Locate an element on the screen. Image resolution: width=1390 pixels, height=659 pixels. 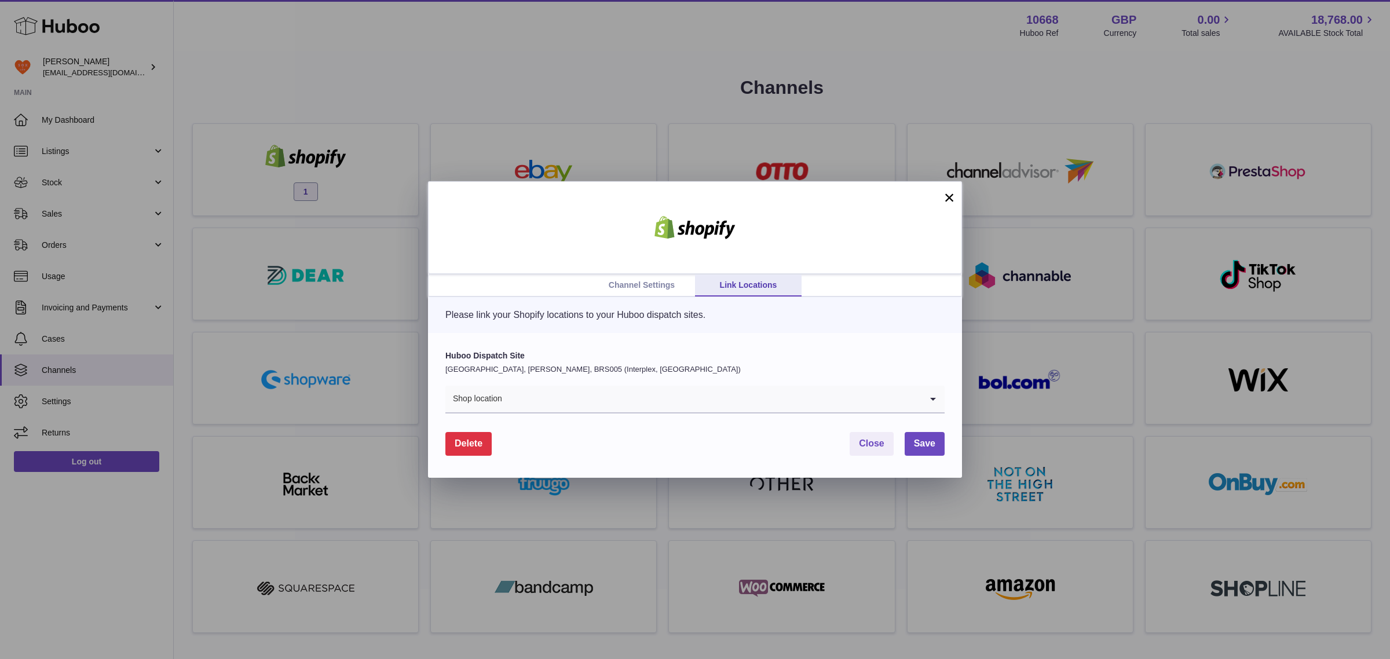
button: Save is located at coordinates (924, 444).